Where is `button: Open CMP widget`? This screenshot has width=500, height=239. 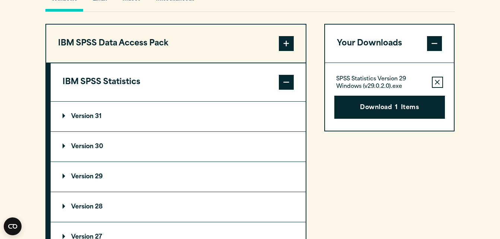
button: Open CMP widget is located at coordinates (13, 226).